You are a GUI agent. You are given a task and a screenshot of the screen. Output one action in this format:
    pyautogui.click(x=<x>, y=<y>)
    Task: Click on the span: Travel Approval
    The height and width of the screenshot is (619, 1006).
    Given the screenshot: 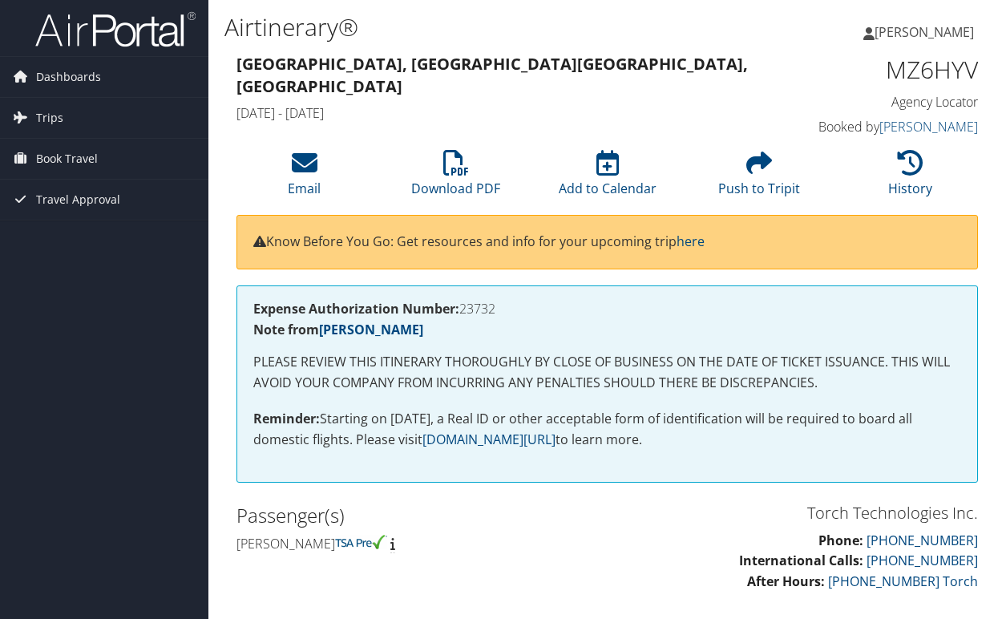 What is the action you would take?
    pyautogui.click(x=78, y=200)
    